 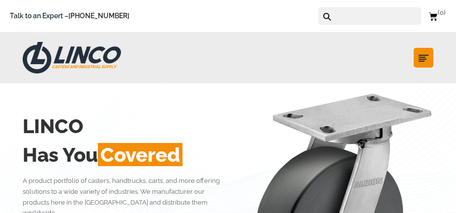 What do you see at coordinates (125, 126) in the screenshot?
I see `h2: LINCO` at bounding box center [125, 126].